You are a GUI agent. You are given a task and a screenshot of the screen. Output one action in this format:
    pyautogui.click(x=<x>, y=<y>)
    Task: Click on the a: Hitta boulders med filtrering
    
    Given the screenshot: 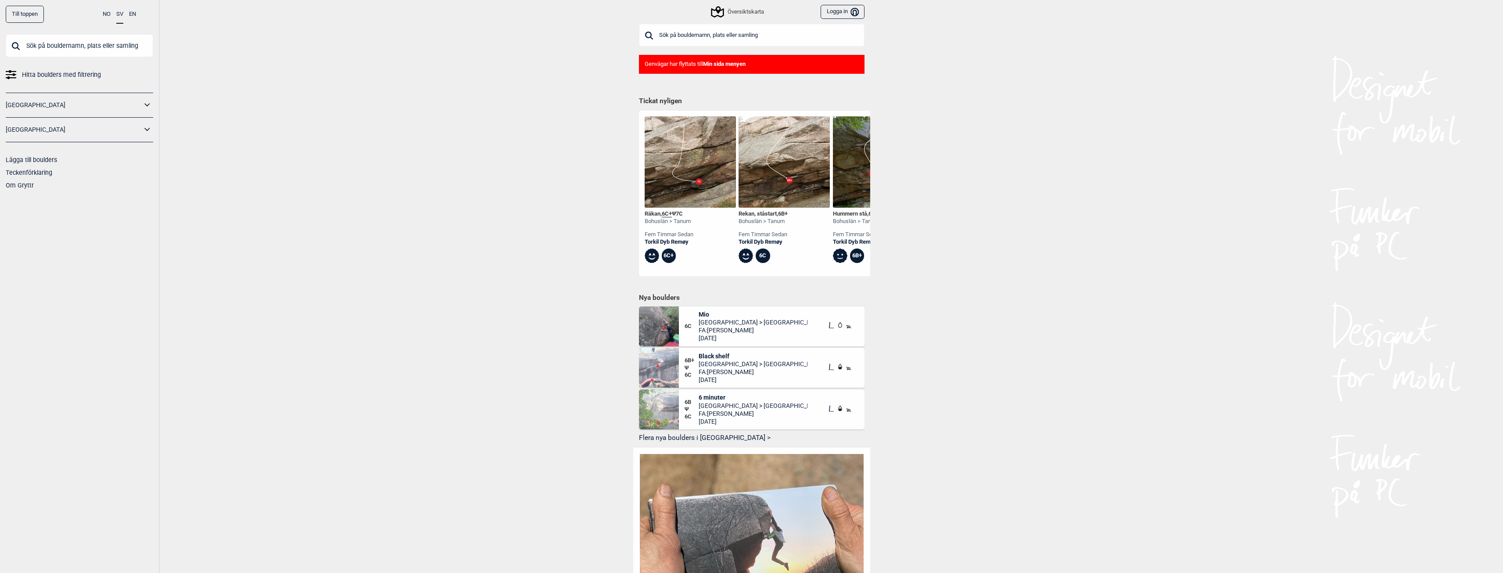 What is the action you would take?
    pyautogui.click(x=79, y=75)
    